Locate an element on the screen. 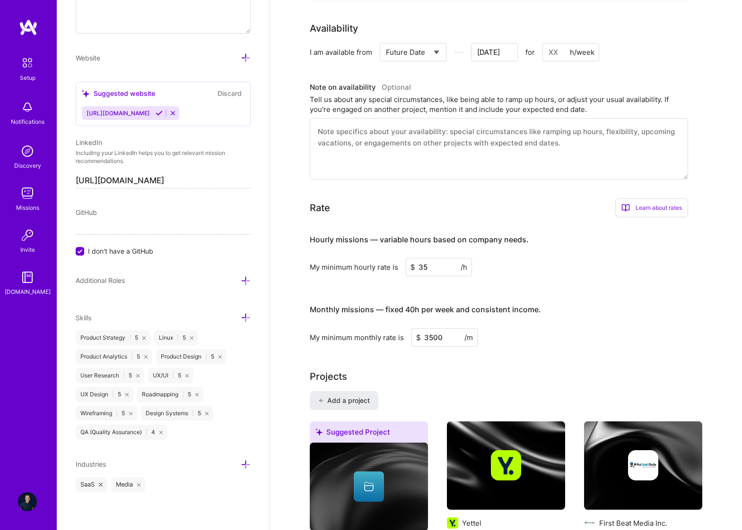  i: icon HorizontalInLineDivider is located at coordinates (459, 52).